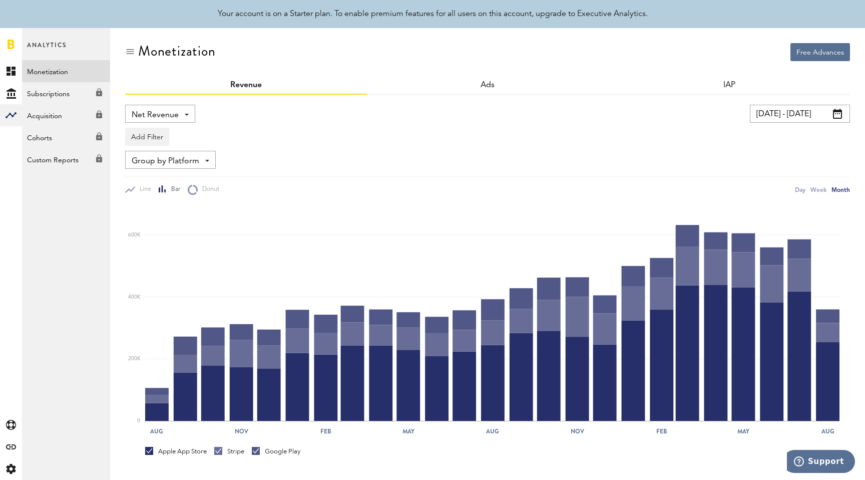 The width and height of the screenshot is (865, 480). Describe the element at coordinates (66, 71) in the screenshot. I see `a: Monetization` at that location.